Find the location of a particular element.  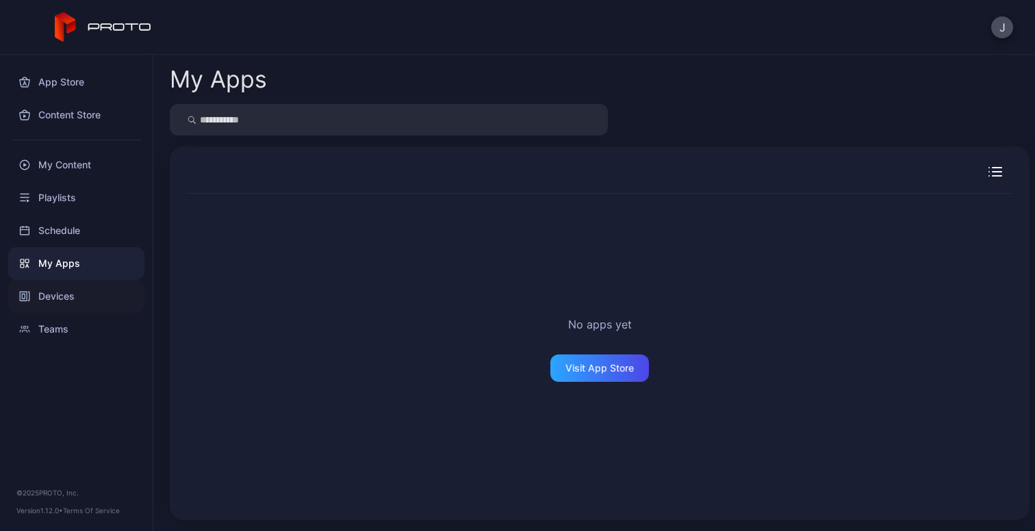

div: Visit App Store is located at coordinates (600, 368).